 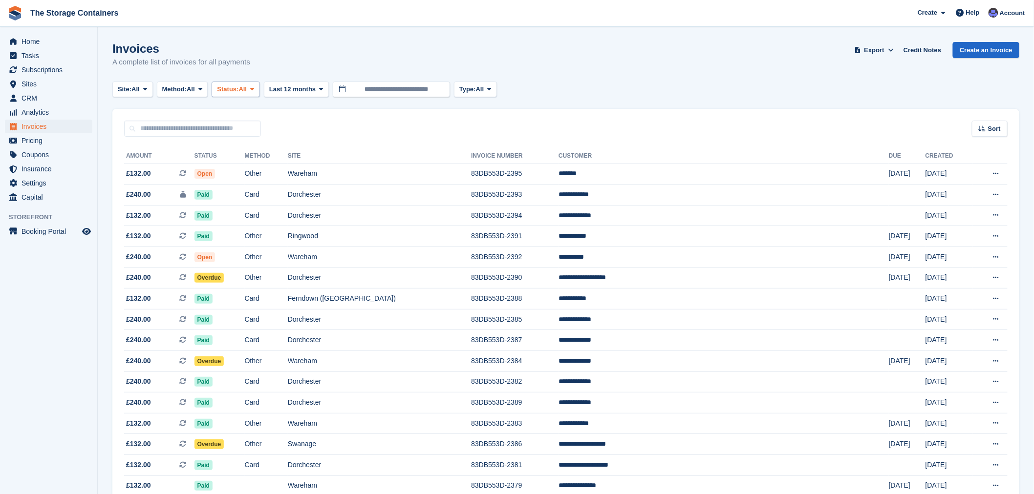 What do you see at coordinates (515, 382) in the screenshot?
I see `td: 83DB553D-2382` at bounding box center [515, 382].